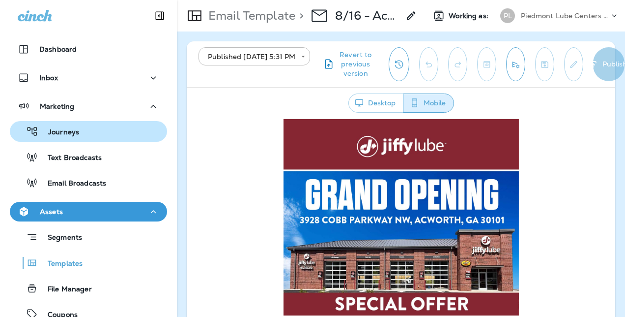 This screenshot has width=625, height=317. Describe the element at coordinates (376, 103) in the screenshot. I see `button: Desktop` at that location.